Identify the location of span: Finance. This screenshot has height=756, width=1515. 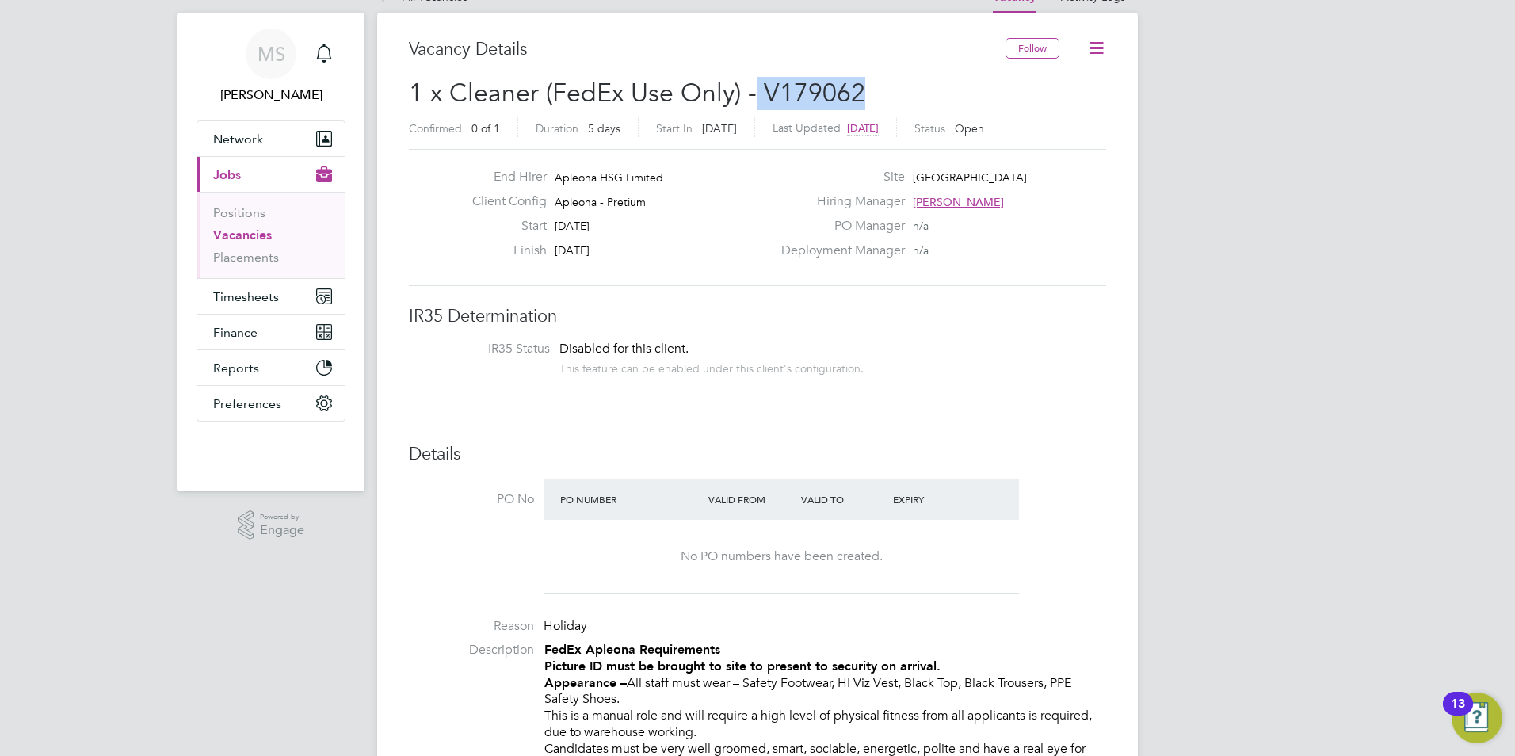
(235, 332).